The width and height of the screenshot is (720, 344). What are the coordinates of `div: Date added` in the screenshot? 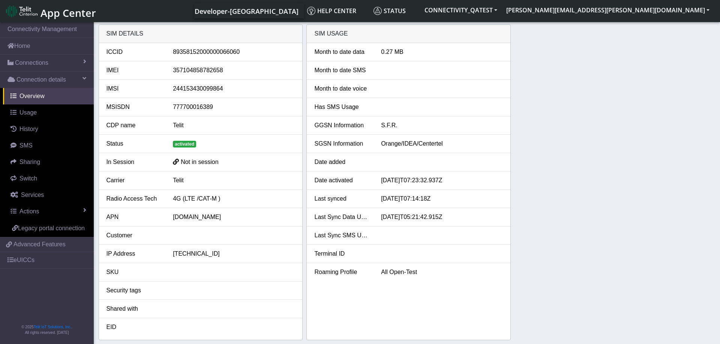 It's located at (342, 162).